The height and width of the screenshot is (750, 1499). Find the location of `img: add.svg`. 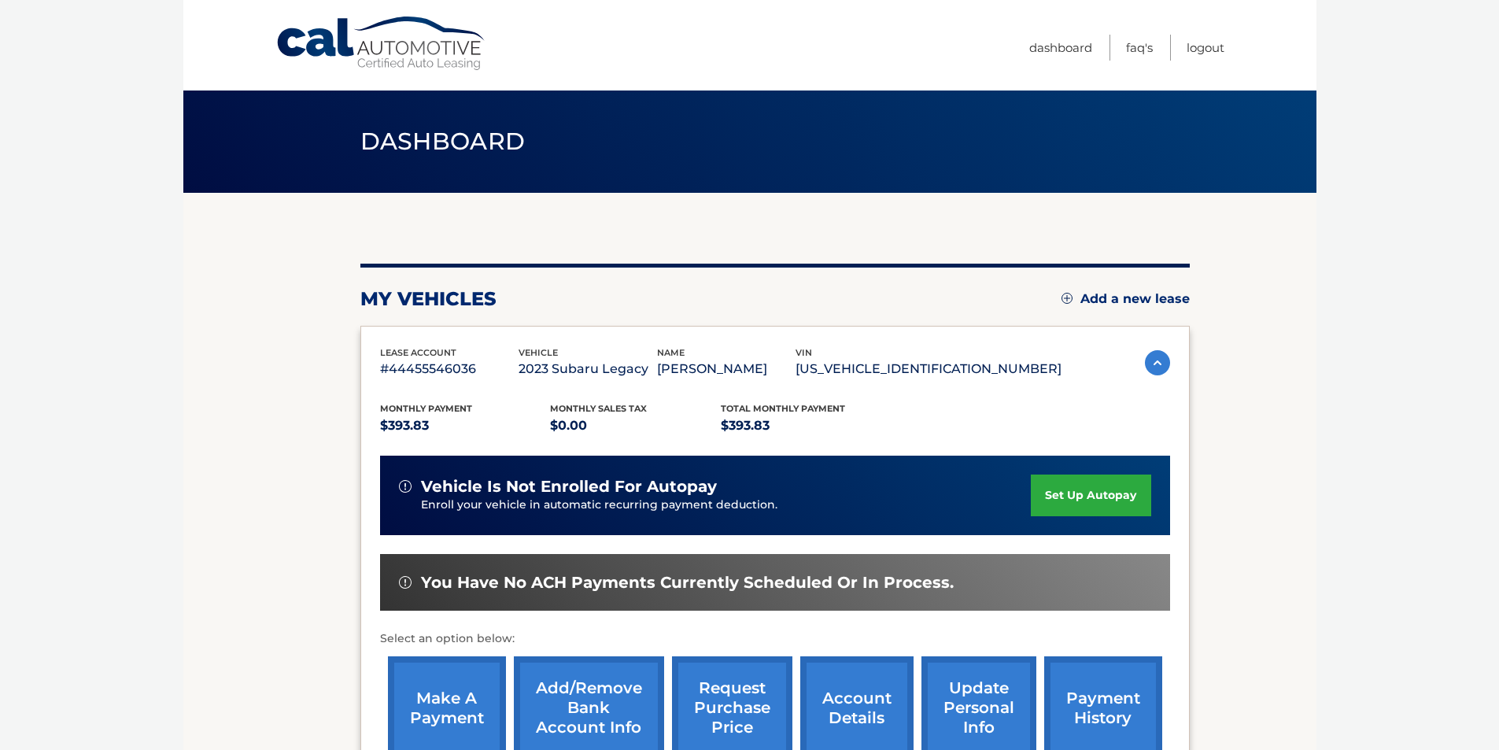

img: add.svg is located at coordinates (1067, 298).